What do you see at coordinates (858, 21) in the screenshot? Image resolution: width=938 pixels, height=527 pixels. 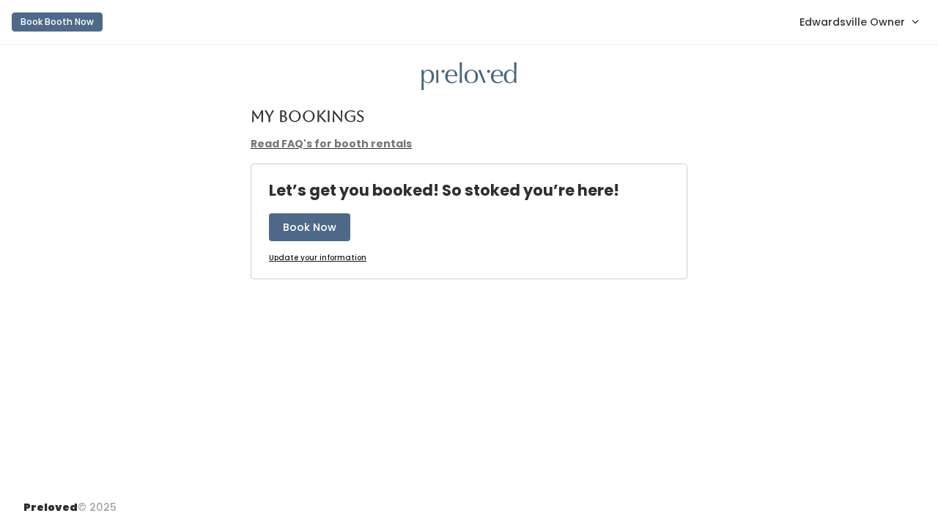 I see `a: Edwardsville Owner` at bounding box center [858, 21].